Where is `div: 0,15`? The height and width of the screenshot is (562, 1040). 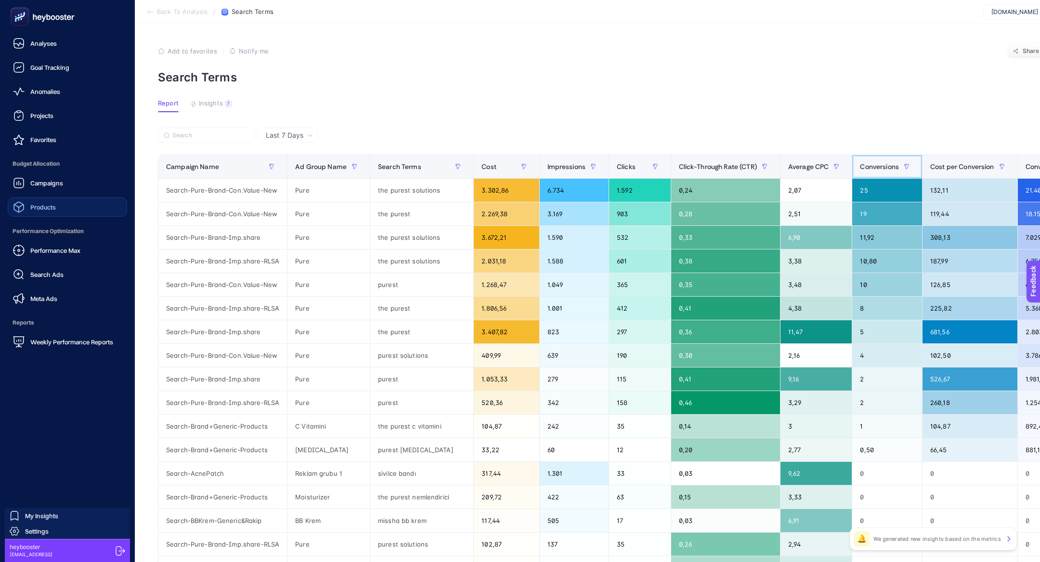
div: 0,15 is located at coordinates (726, 497).